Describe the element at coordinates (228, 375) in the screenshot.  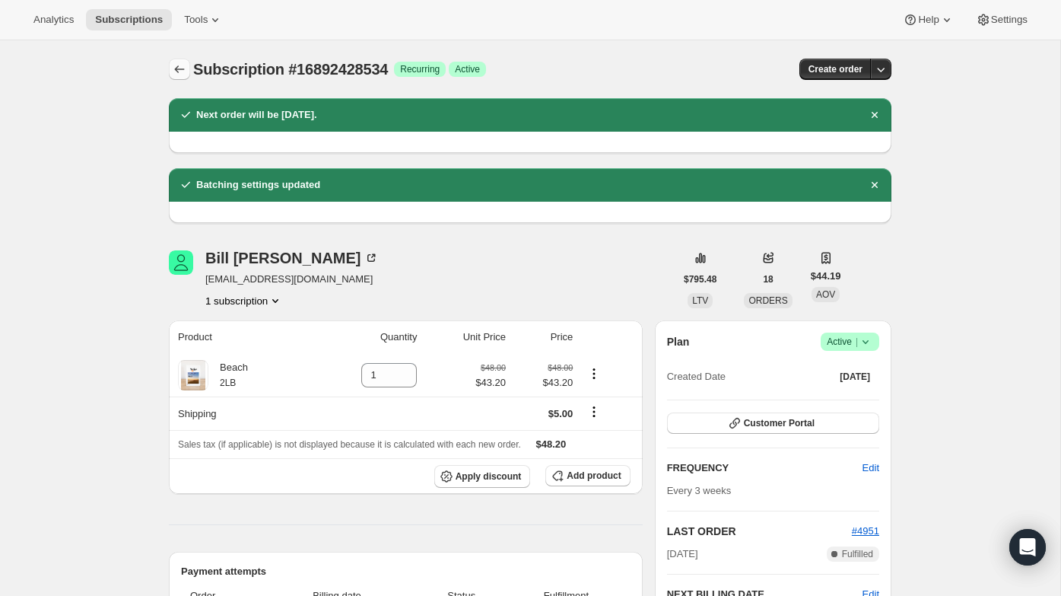
I see `div: Beach` at that location.